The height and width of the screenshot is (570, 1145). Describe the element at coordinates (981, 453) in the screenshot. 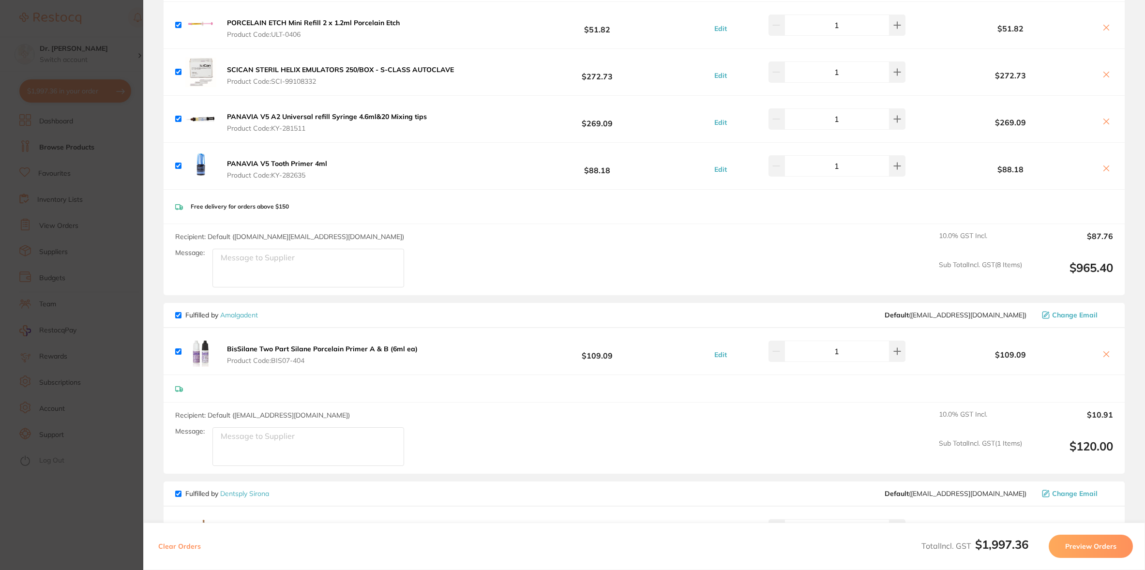

I see `span: Sub Total Incl. GST ( 1 Items)` at that location.